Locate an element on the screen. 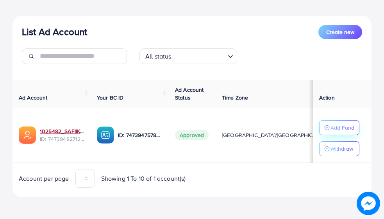  span: Action is located at coordinates (327, 98).